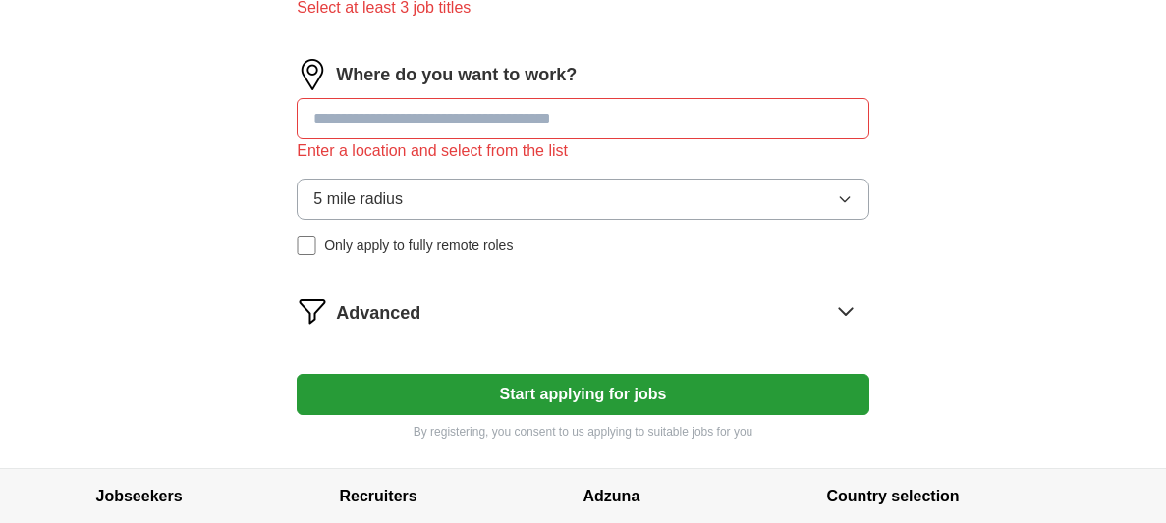 The width and height of the screenshot is (1166, 523). I want to click on div: Enter a location and select from the list, so click(582, 151).